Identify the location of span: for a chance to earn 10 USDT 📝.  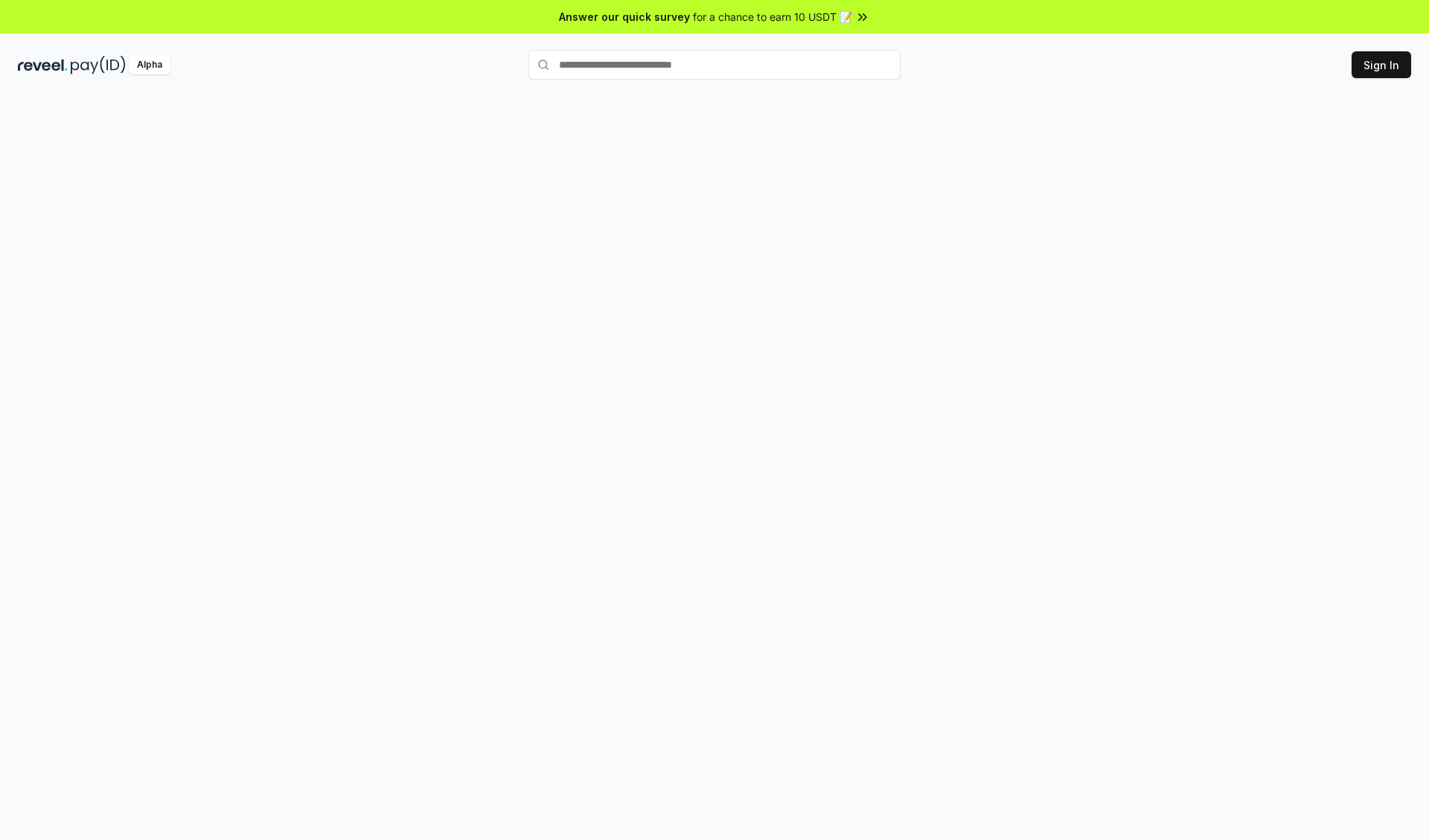
(772, 16).